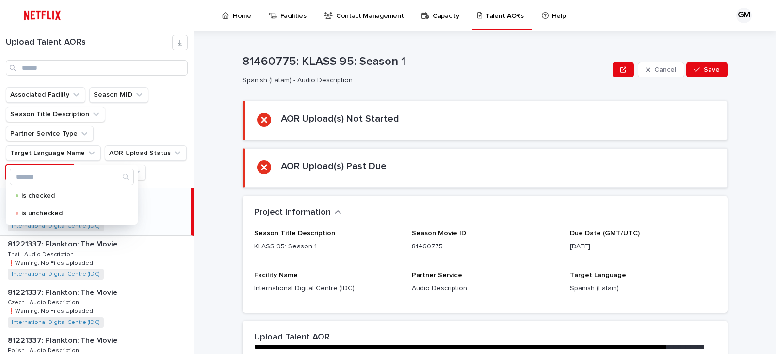  What do you see at coordinates (44, 350) in the screenshot?
I see `p: Polish - Audio Description` at bounding box center [44, 350].